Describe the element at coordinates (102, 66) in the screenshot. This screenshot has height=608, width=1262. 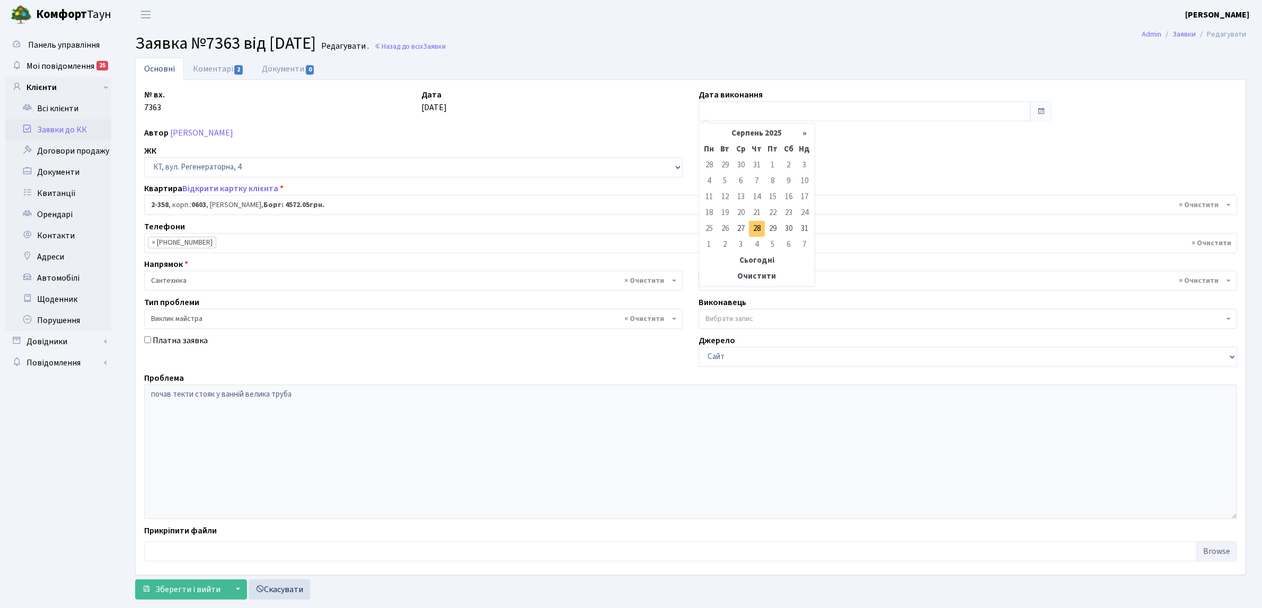
I see `div: 25` at that location.